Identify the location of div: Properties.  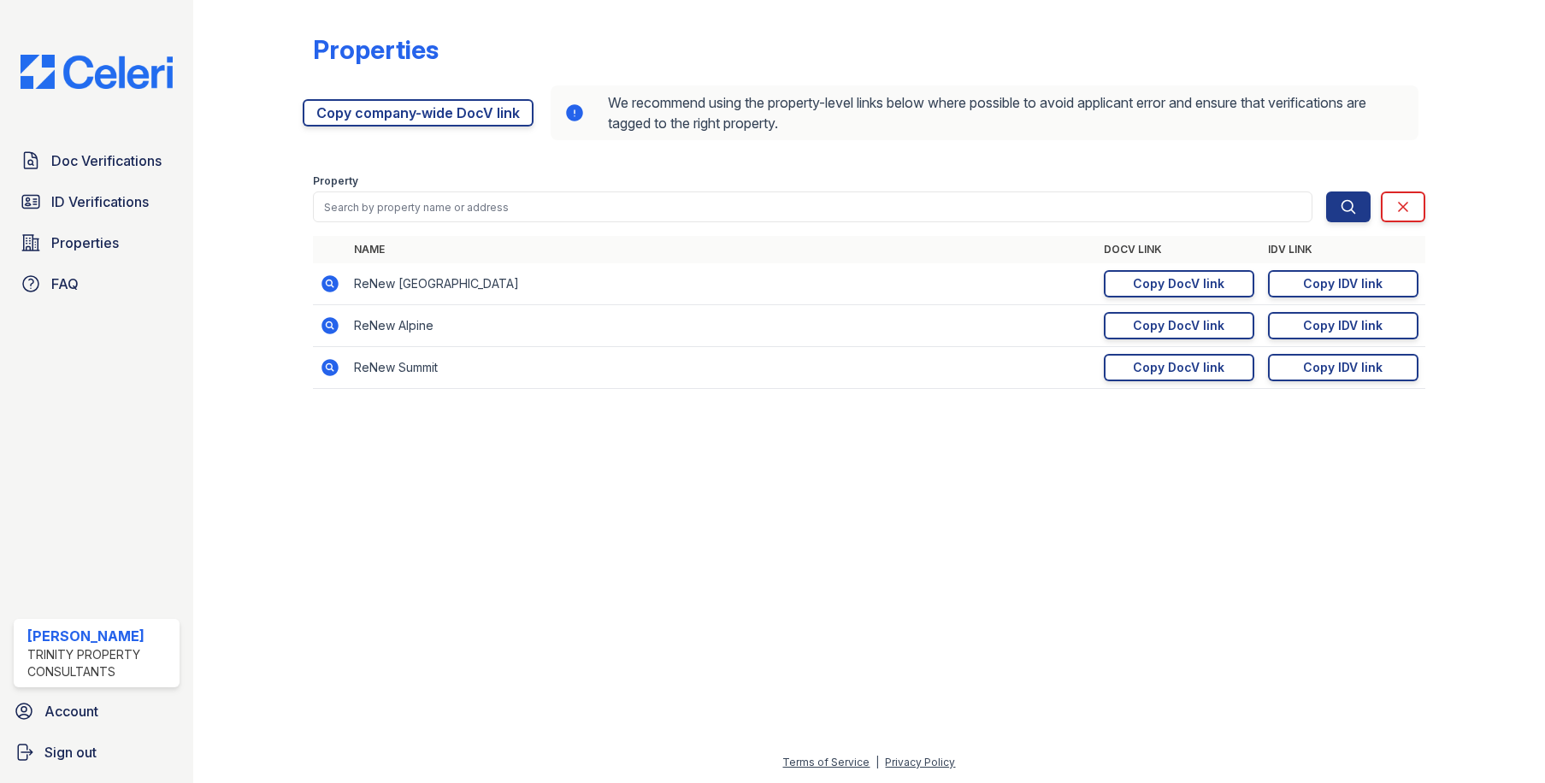
(375, 50).